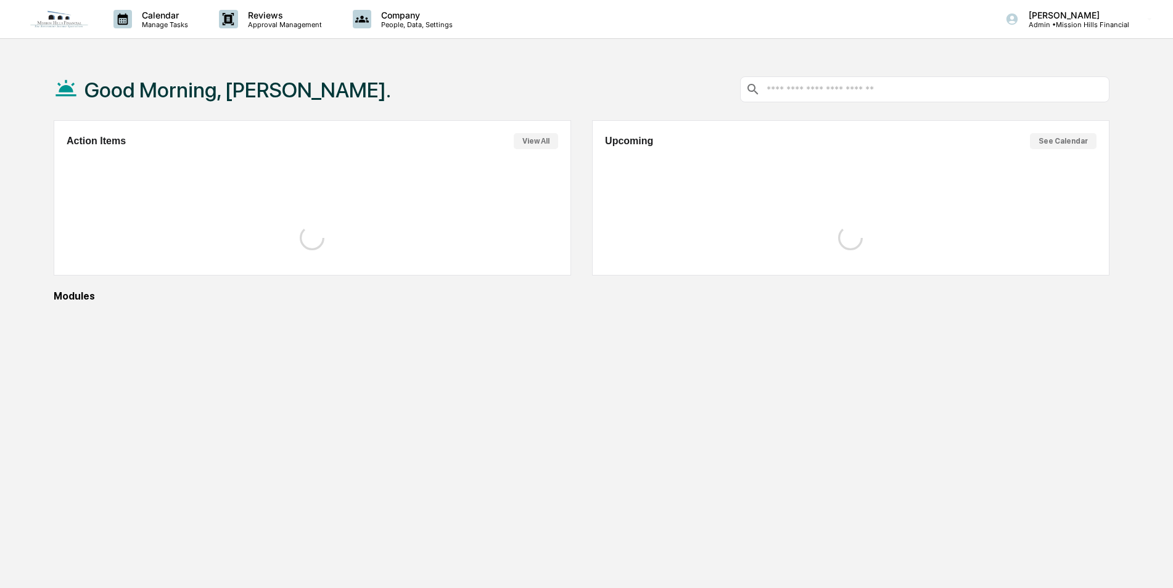 The width and height of the screenshot is (1173, 588). Describe the element at coordinates (582, 296) in the screenshot. I see `div: Modules` at that location.